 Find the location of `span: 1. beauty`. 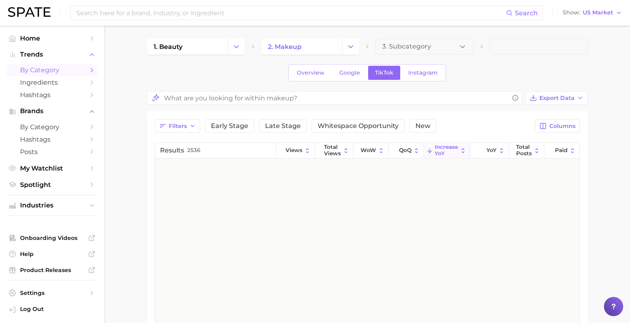

span: 1. beauty is located at coordinates (168, 46).